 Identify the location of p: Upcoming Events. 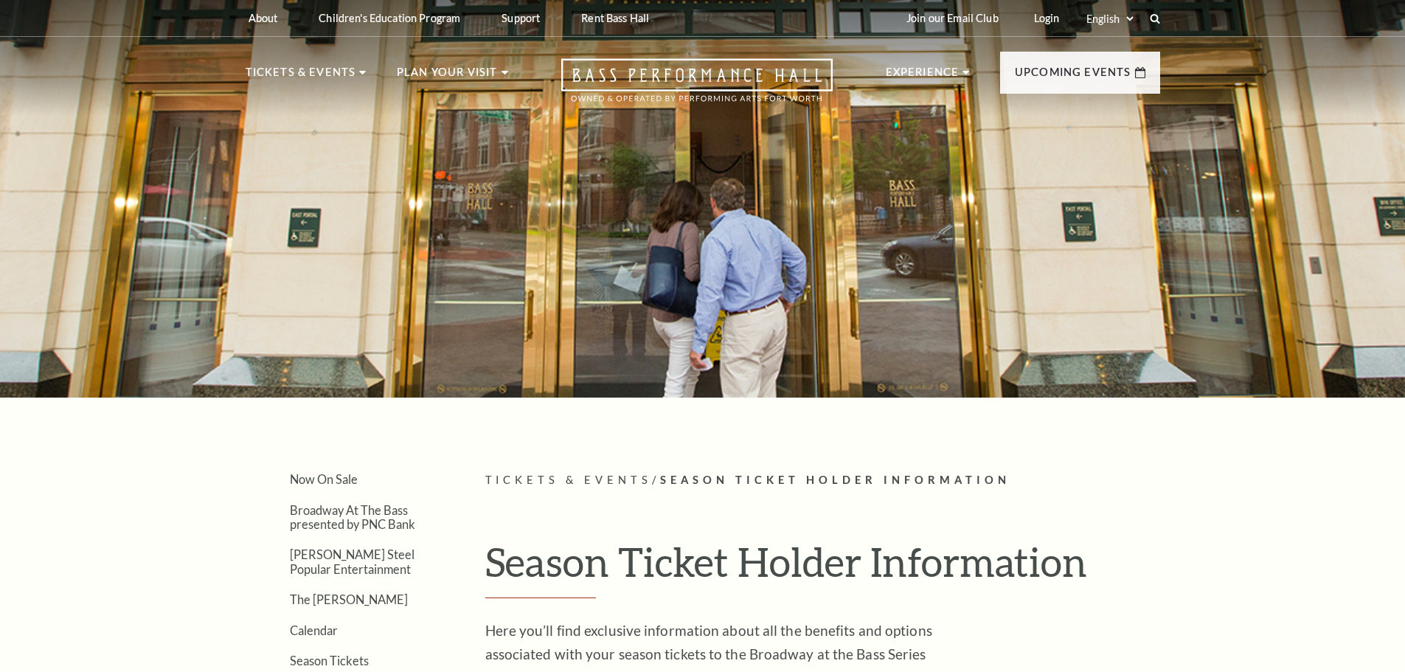
(1073, 77).